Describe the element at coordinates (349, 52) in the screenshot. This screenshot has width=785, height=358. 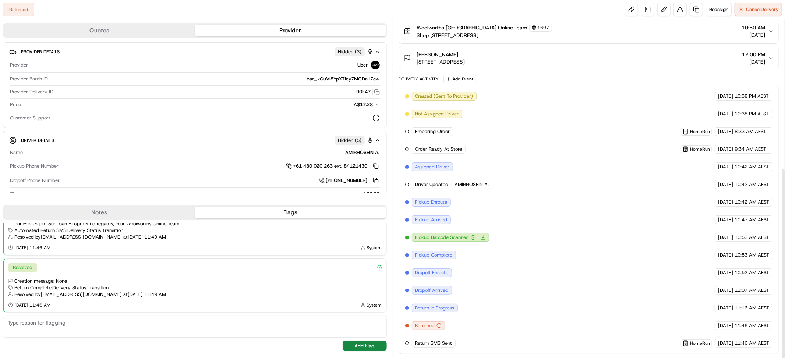
I see `span: Hidden ( 3 )` at that location.